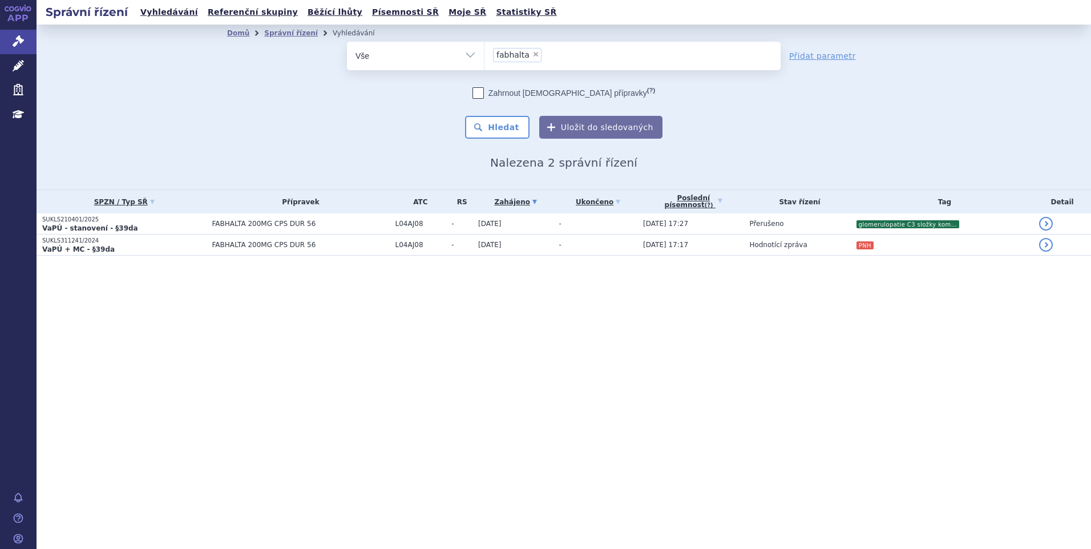  Describe the element at coordinates (124, 241) in the screenshot. I see `p: SUKLS311241/2024` at that location.